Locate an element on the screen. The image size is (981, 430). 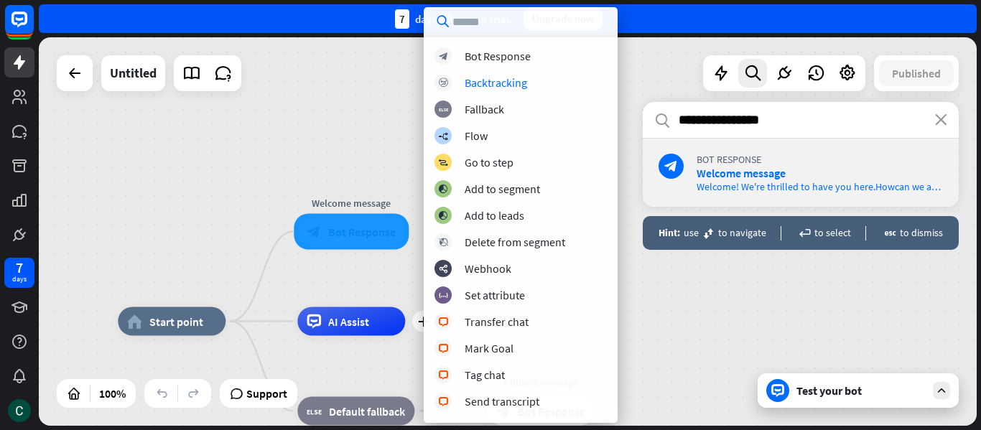
div: Send transcript is located at coordinates (502, 401).